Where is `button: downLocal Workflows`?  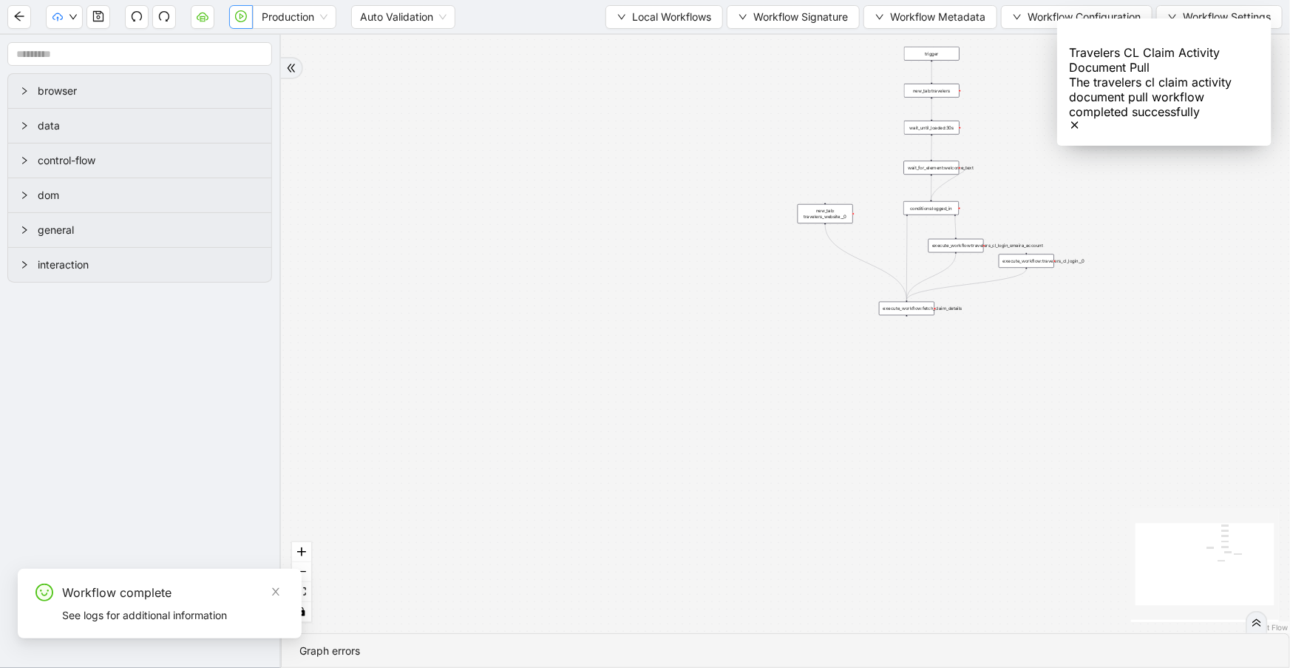 button: downLocal Workflows is located at coordinates (664, 17).